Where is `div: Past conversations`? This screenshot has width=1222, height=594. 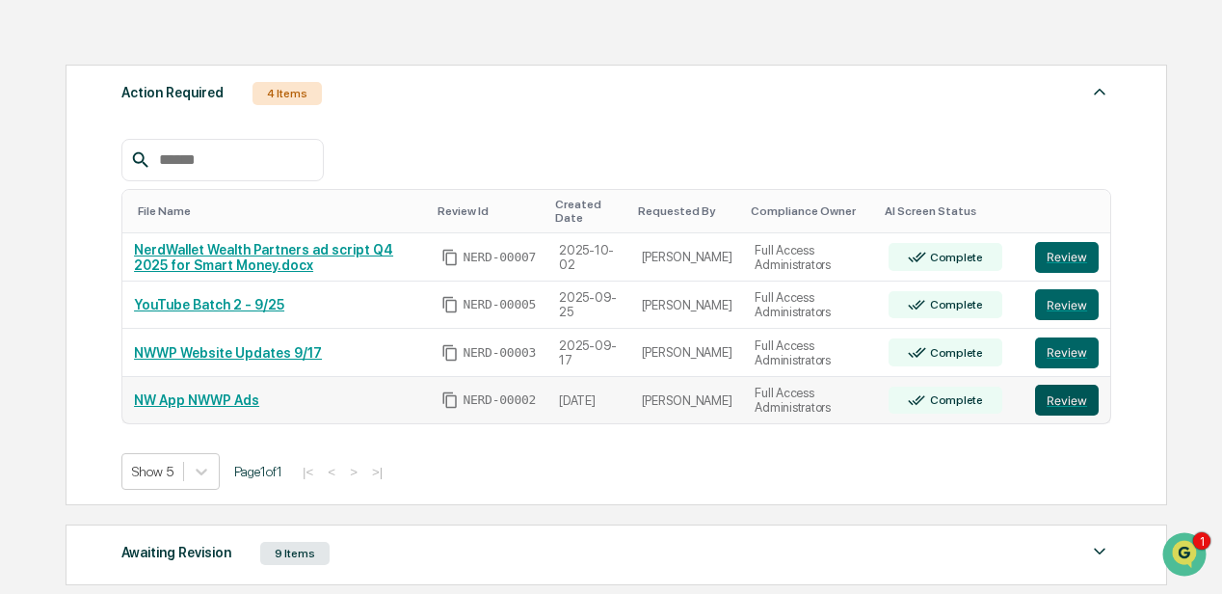
div: Past conversations is located at coordinates (74, 258).